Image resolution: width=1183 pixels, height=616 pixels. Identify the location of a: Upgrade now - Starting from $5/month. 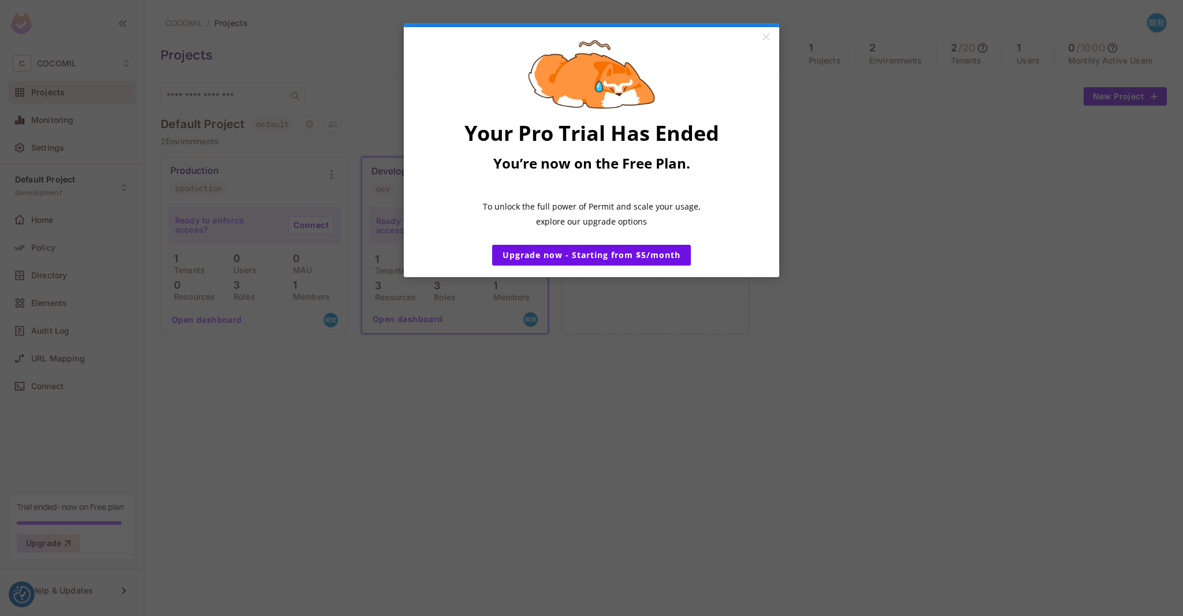
(592, 255).